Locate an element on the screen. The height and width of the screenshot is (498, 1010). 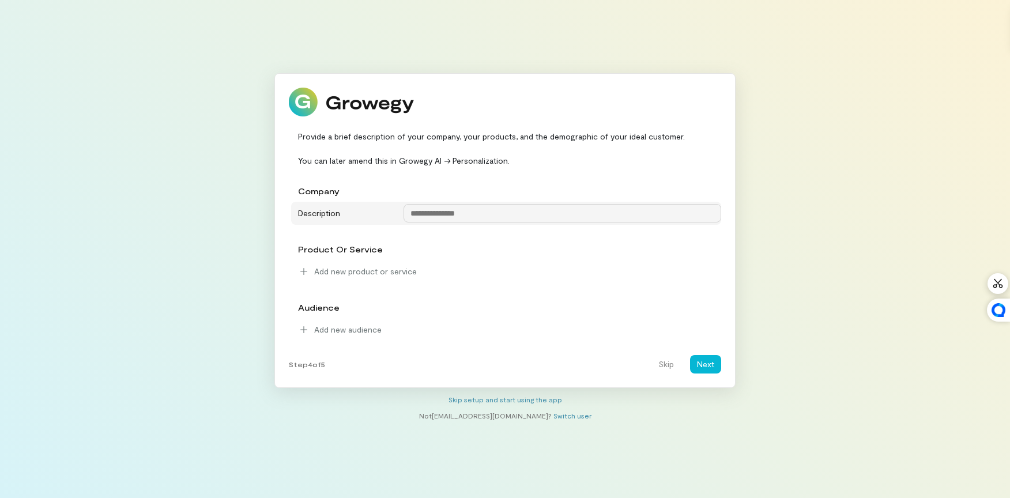
span: Step 4 of 5 is located at coordinates (307, 364).